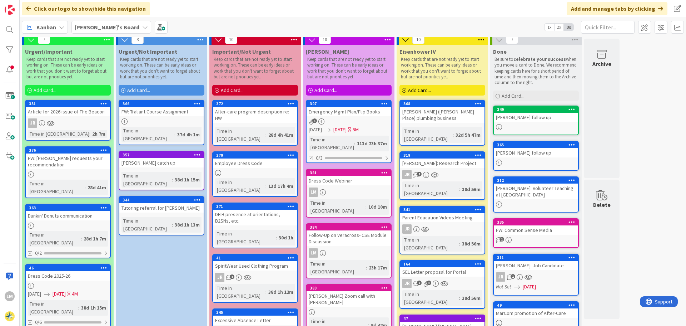 This screenshot has width=686, height=326. I want to click on span: Support, so click(24, 5).